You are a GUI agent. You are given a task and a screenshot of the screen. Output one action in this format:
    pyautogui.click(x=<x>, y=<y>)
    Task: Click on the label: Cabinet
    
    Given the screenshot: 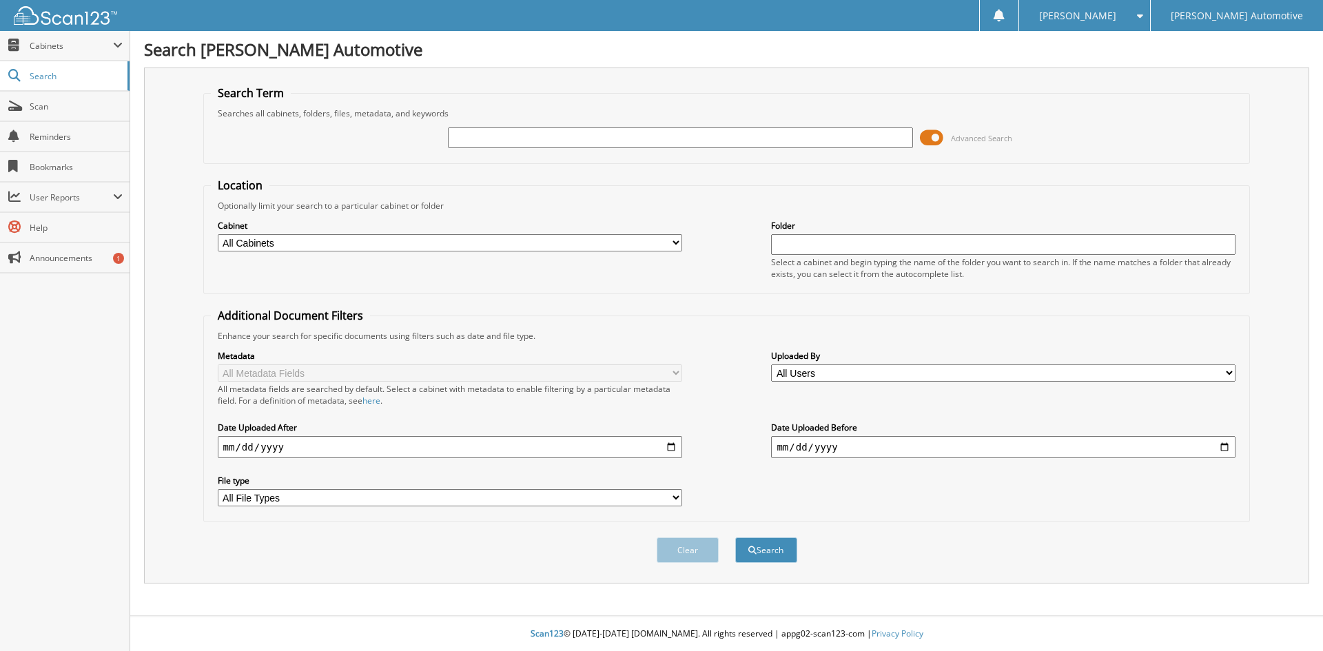 What is the action you would take?
    pyautogui.click(x=450, y=225)
    